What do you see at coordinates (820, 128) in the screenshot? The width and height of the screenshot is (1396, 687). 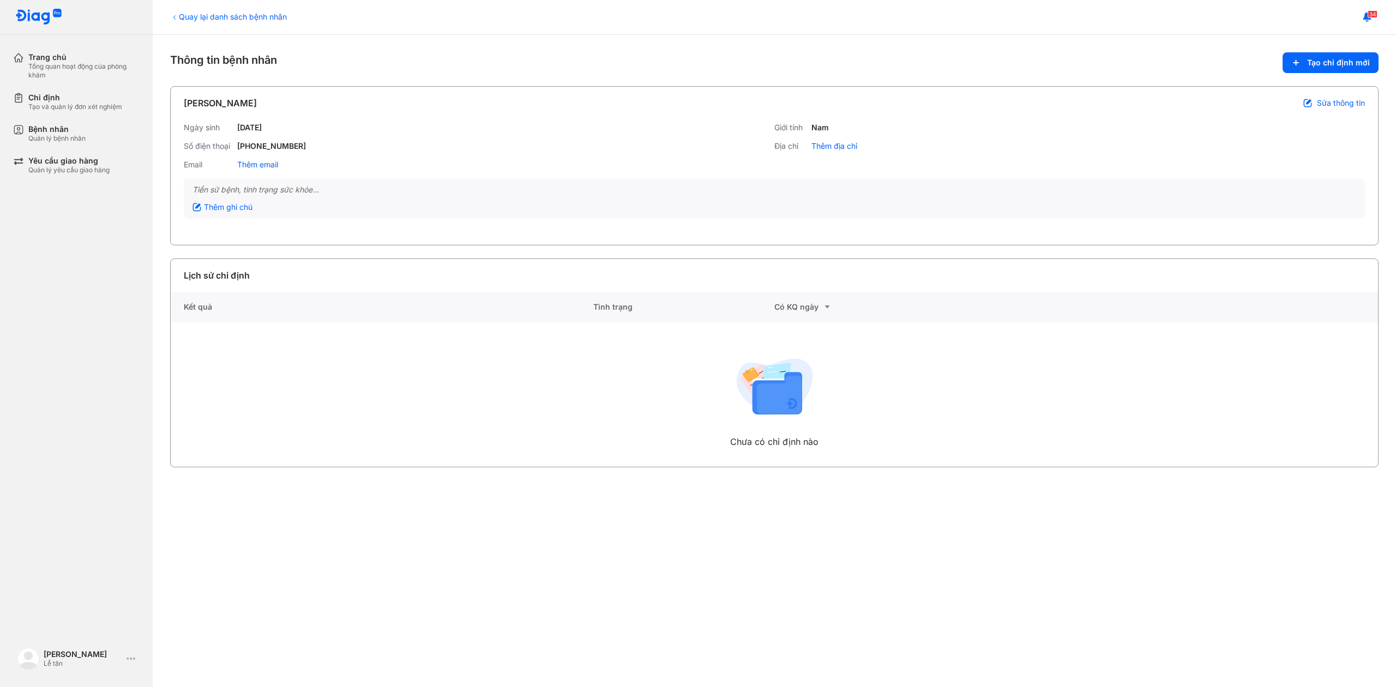 I see `div: Nam` at bounding box center [820, 128].